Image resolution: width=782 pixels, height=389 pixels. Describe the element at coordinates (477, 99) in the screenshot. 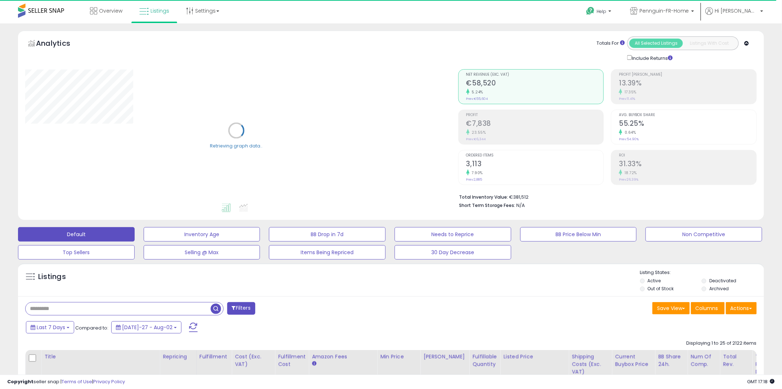

I see `small: Prev: €55,604` at that location.